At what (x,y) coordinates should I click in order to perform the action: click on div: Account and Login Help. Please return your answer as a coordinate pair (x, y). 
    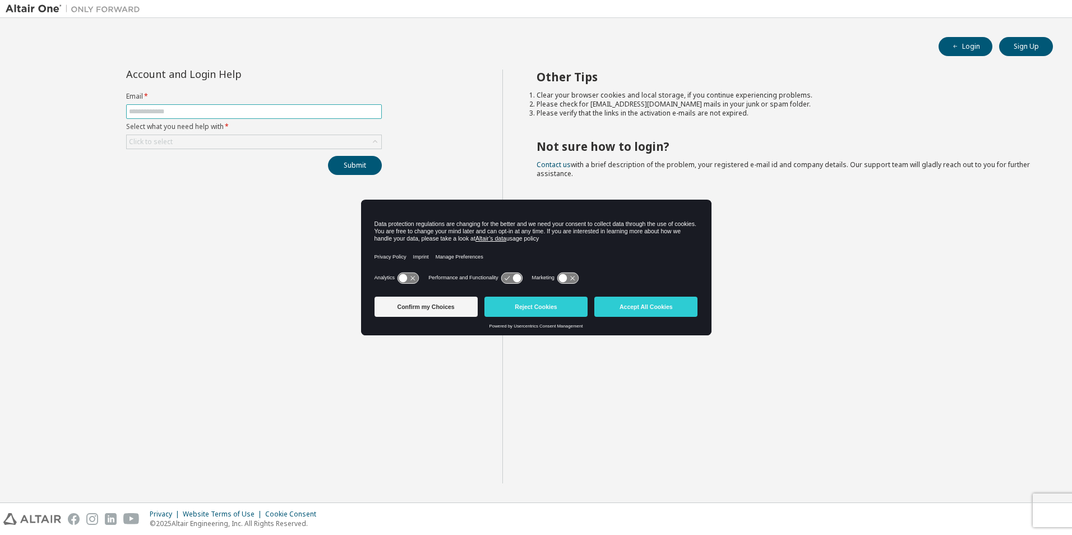
    Looking at the image, I should click on (228, 74).